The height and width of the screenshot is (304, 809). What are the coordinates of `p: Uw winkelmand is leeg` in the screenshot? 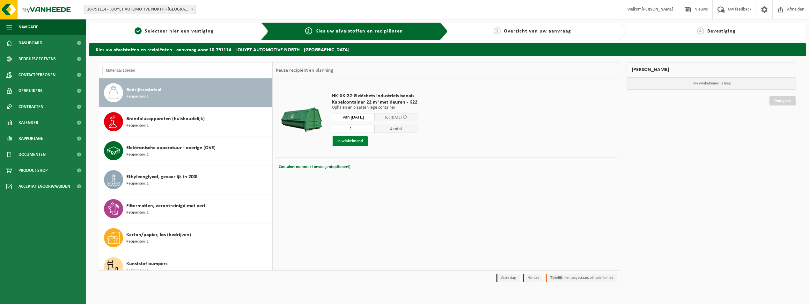 It's located at (712, 84).